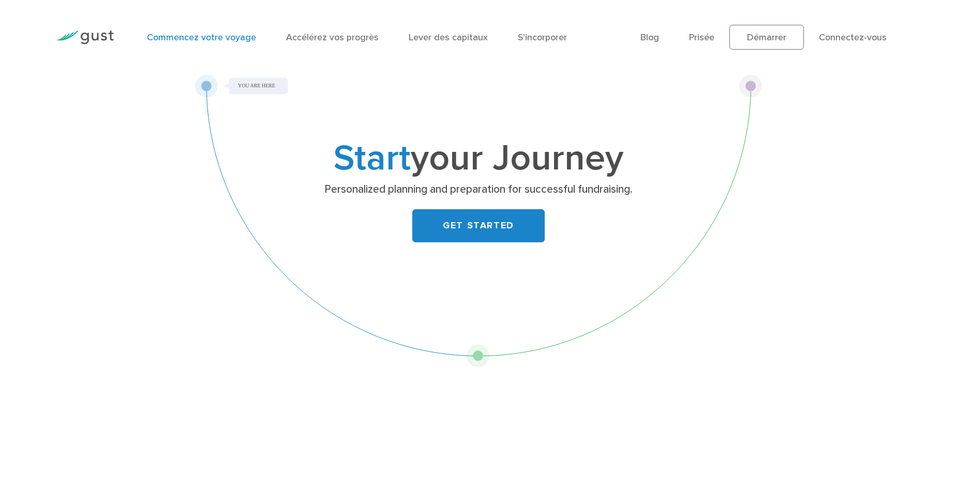 The width and height of the screenshot is (957, 498). What do you see at coordinates (332, 37) in the screenshot?
I see `a: Accélérez vos progrès` at bounding box center [332, 37].